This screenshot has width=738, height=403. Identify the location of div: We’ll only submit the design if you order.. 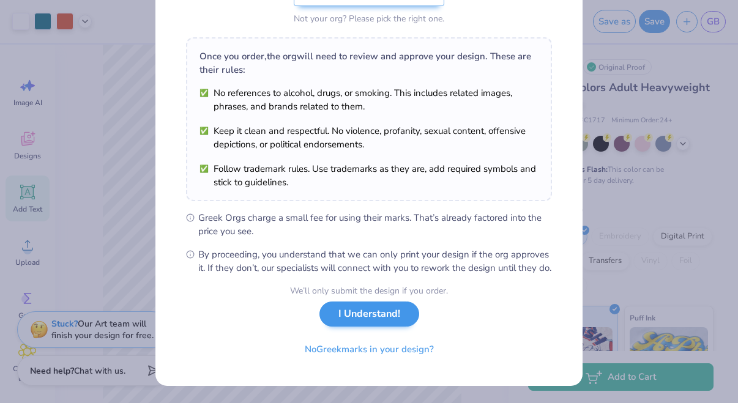
(369, 291).